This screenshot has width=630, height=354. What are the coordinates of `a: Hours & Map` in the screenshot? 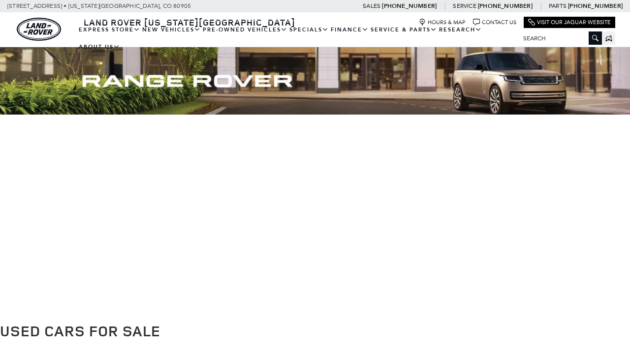 It's located at (442, 22).